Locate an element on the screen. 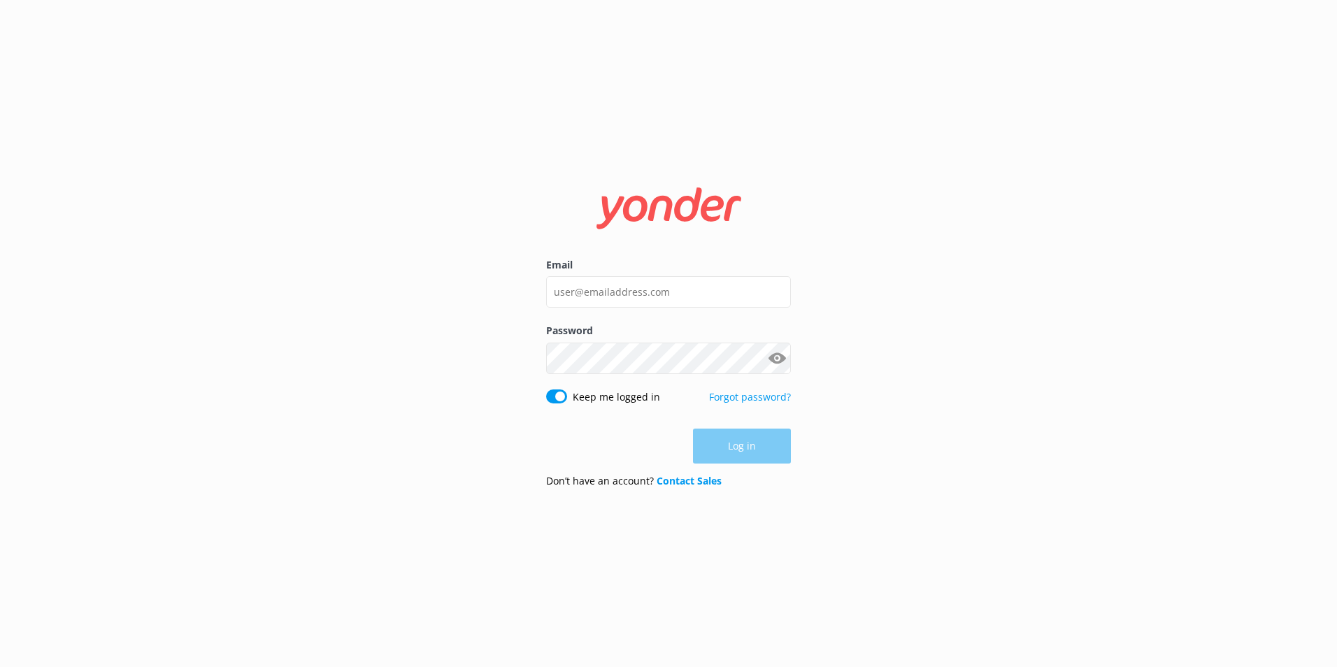 This screenshot has height=667, width=1337. a: Forgot password? is located at coordinates (749, 396).